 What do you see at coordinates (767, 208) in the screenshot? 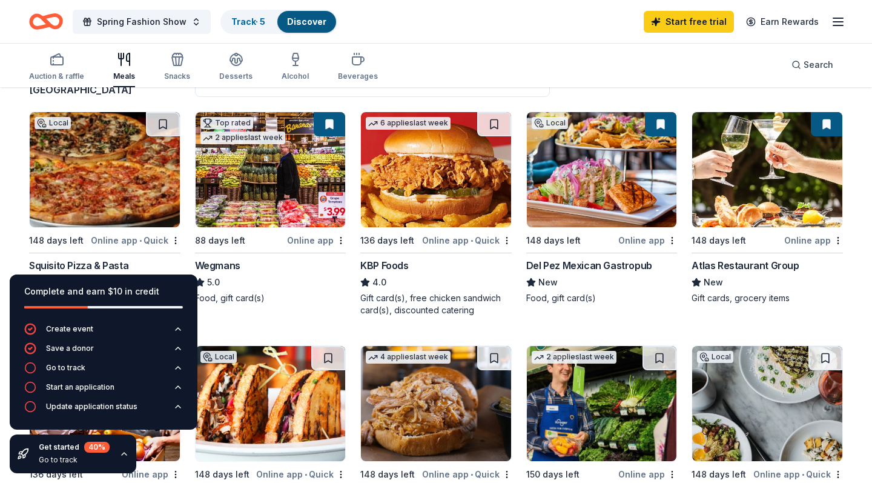
I see `a: Image for Atlas Restaurant Group148 days leftOnline appAtlas Restaurant GroupNewGift cards, groce...` at bounding box center [767, 208].